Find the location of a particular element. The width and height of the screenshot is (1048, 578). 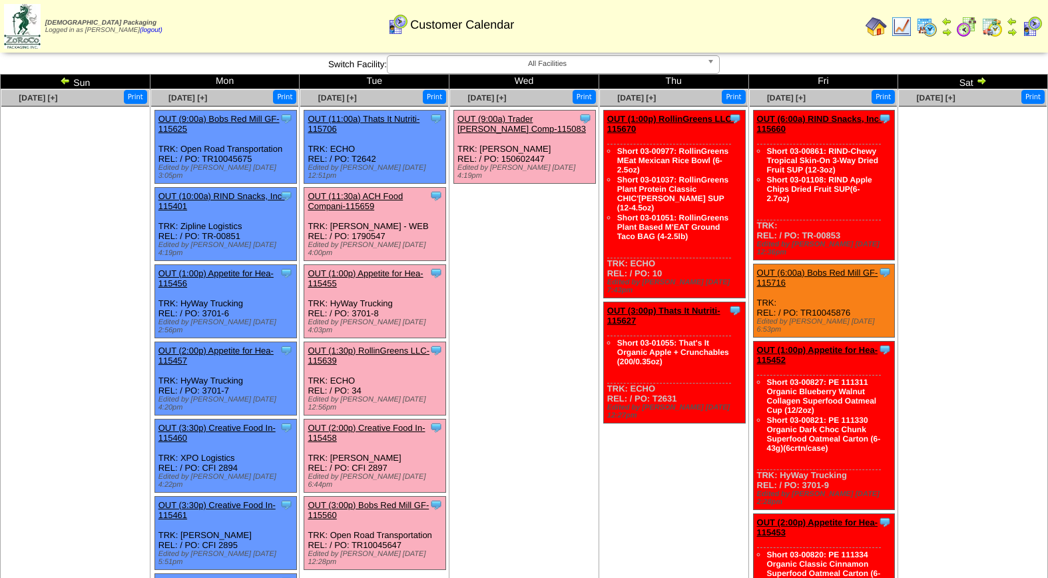

a: OUT (1:30p) RollinGreens LLC-115639 is located at coordinates (368, 356).